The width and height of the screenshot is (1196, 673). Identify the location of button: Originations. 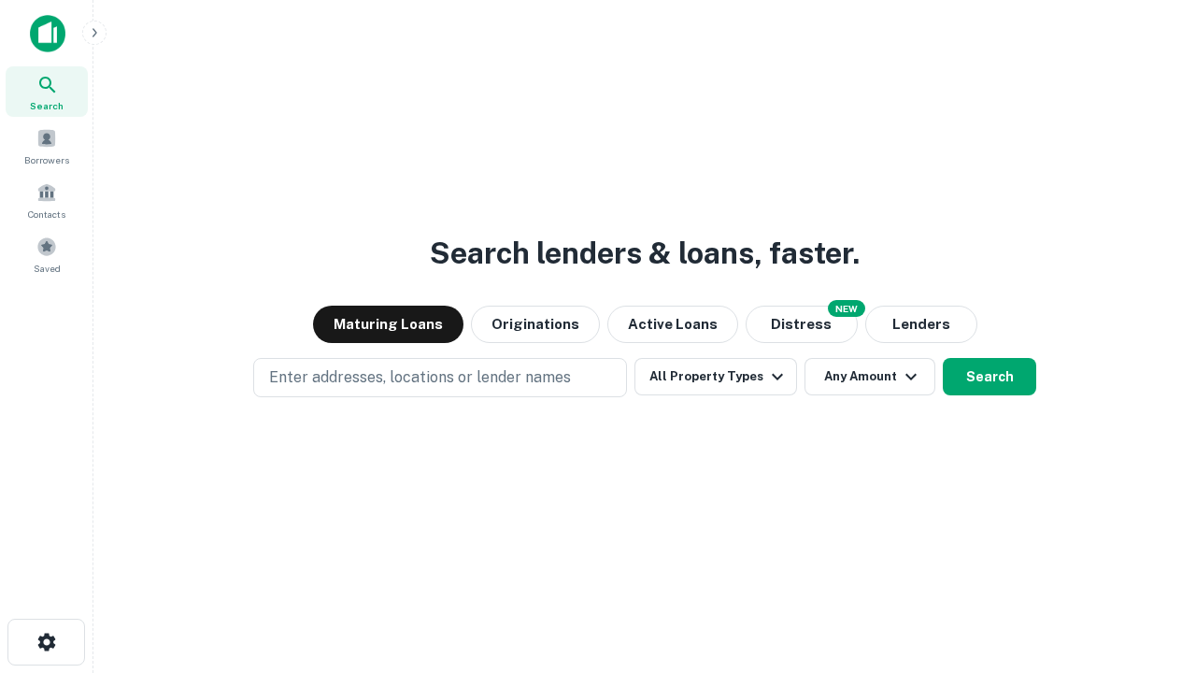
(535, 324).